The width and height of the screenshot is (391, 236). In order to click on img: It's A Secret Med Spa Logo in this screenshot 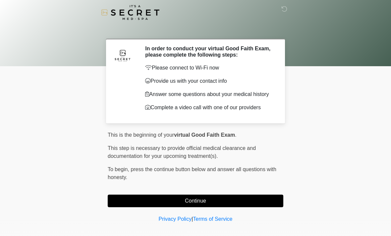, I will do `click(130, 12)`.